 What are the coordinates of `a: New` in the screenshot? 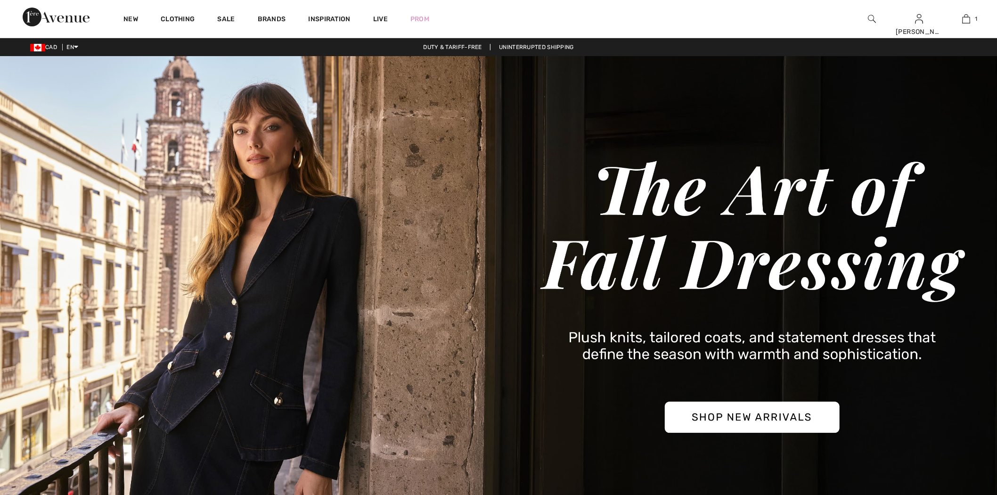 It's located at (131, 20).